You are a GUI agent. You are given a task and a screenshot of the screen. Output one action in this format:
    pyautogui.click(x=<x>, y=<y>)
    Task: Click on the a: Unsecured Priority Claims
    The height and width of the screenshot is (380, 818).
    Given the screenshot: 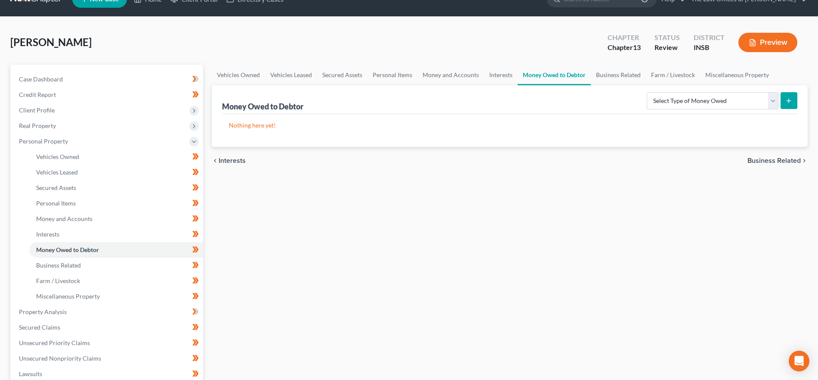 What is the action you would take?
    pyautogui.click(x=108, y=343)
    